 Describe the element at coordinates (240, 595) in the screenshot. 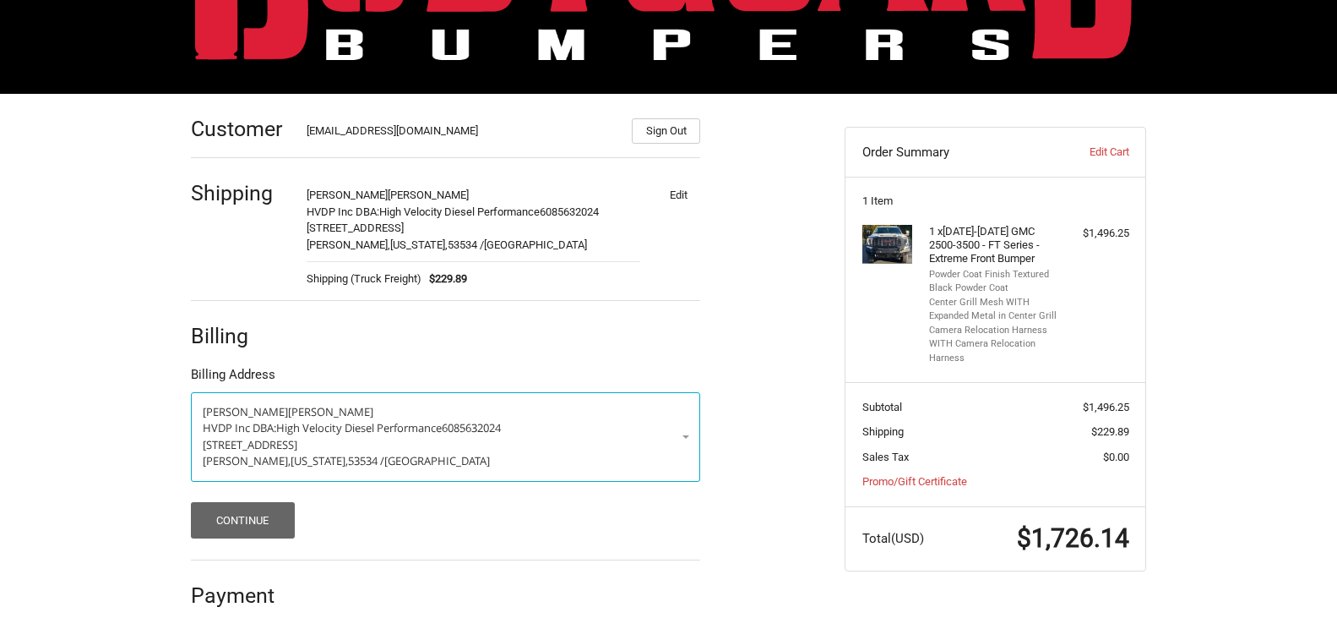

I see `h2: Payment` at that location.